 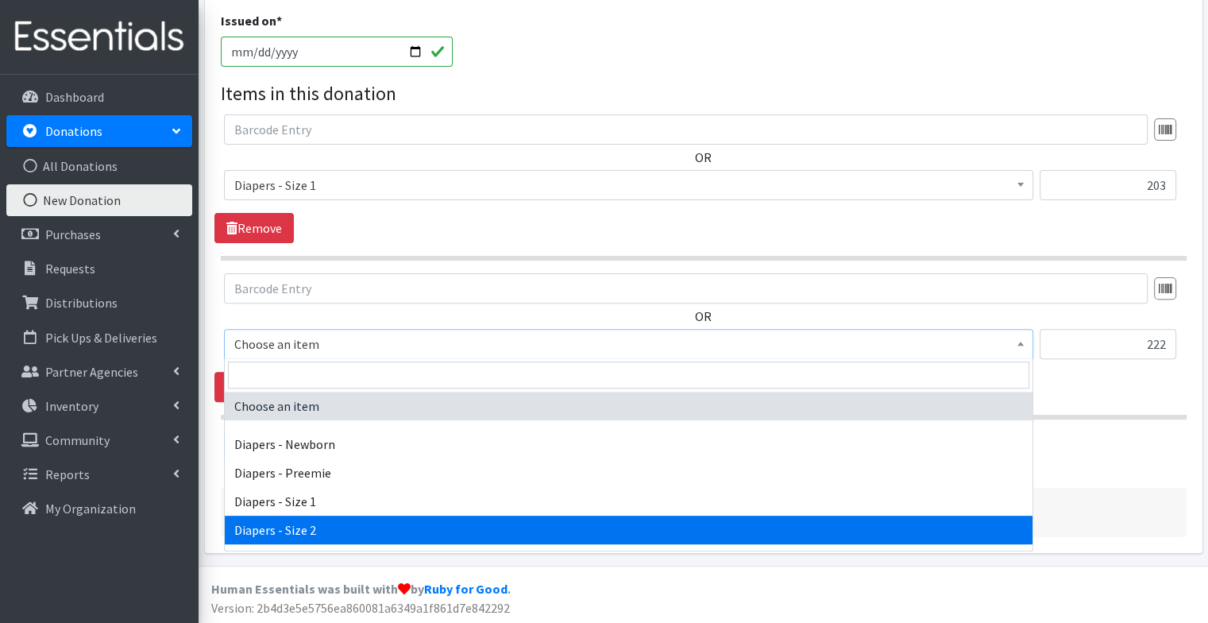 I want to click on a: Pick Ups & Deliveries, so click(x=99, y=338).